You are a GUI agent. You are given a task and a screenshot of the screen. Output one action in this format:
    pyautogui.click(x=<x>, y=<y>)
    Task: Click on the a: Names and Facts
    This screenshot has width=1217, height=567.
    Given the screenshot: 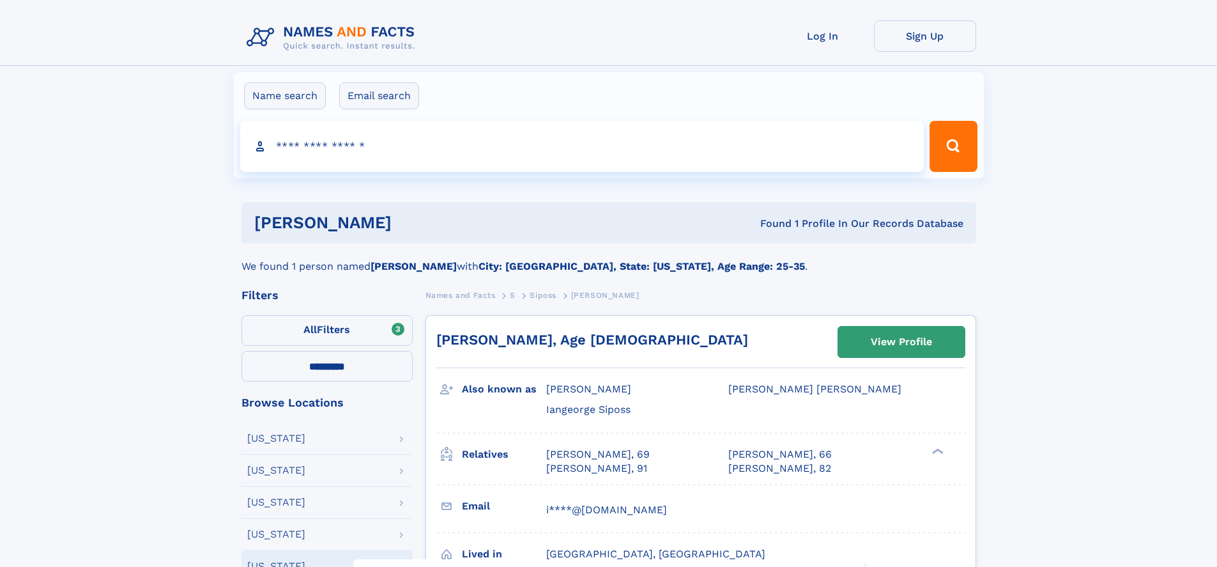 What is the action you would take?
    pyautogui.click(x=461, y=295)
    